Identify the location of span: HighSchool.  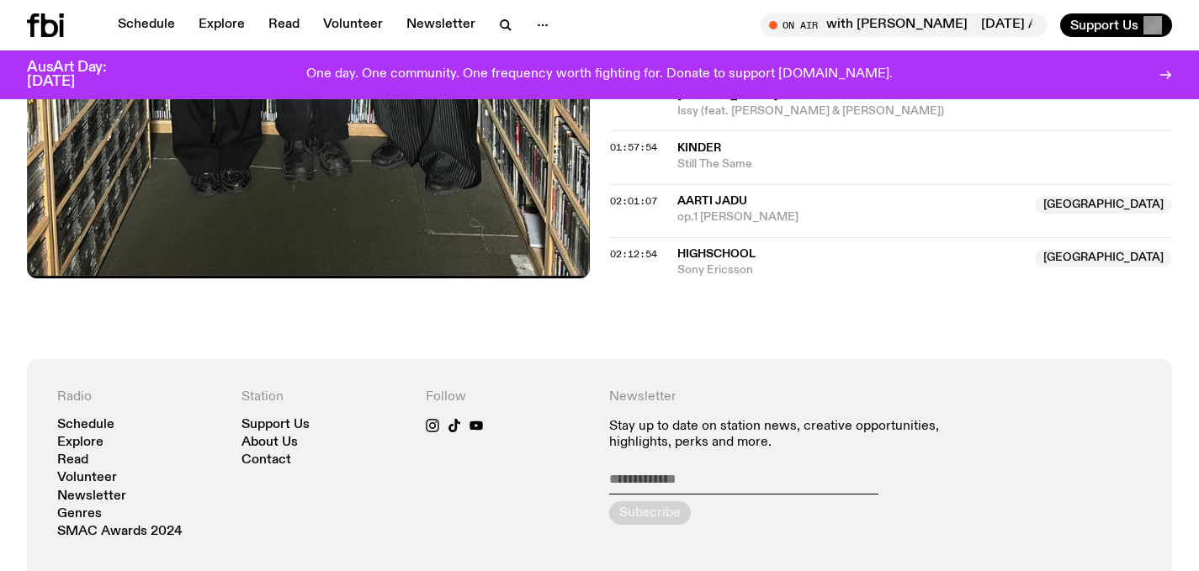
(716, 254).